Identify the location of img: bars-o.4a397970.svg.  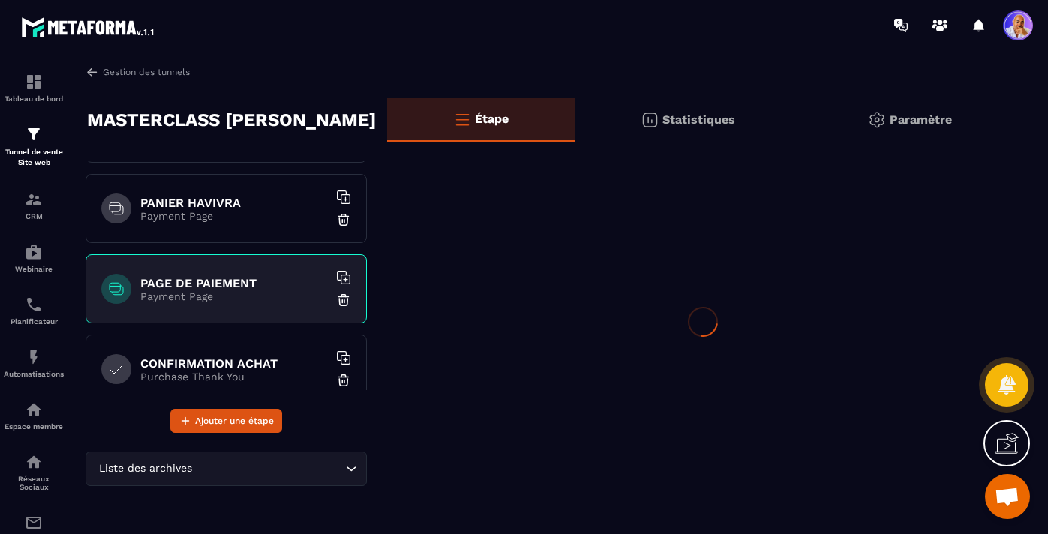
(462, 119).